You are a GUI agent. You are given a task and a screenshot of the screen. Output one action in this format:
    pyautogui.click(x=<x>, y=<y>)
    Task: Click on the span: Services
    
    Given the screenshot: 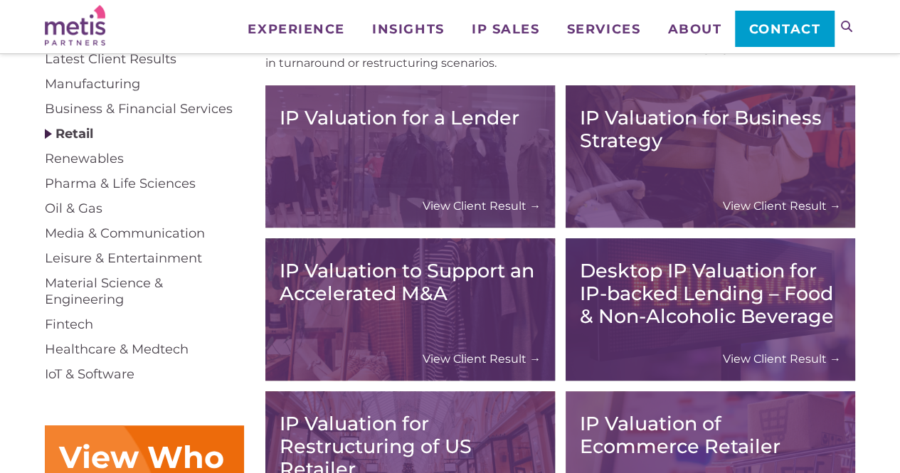 What is the action you would take?
    pyautogui.click(x=603, y=29)
    